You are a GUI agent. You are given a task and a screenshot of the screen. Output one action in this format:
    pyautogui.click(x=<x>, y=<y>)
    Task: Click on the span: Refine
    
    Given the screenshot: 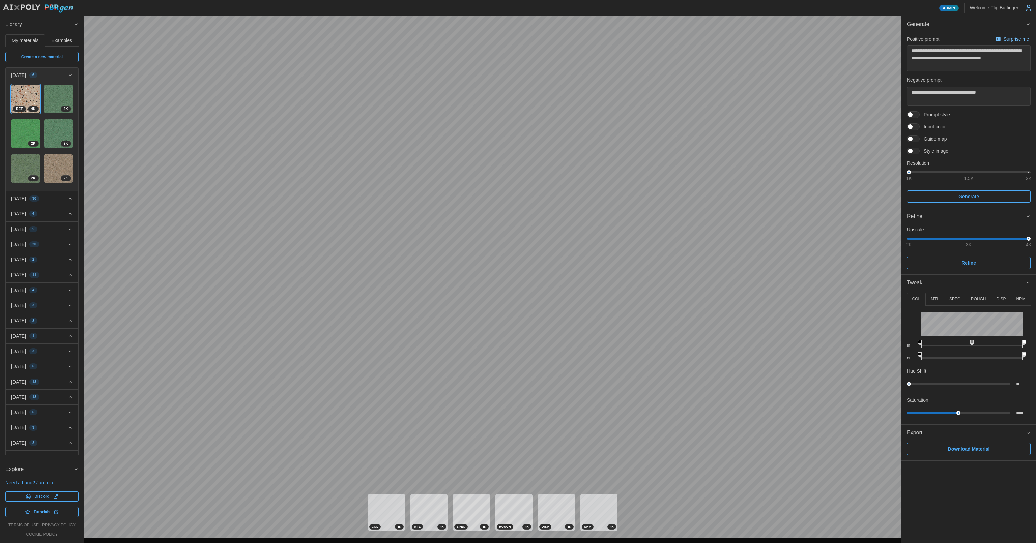 What is the action you would take?
    pyautogui.click(x=969, y=263)
    